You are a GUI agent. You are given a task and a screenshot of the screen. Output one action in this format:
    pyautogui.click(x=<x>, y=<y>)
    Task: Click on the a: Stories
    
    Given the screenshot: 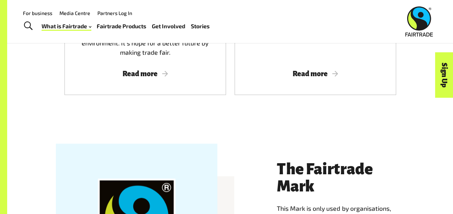 What is the action you would take?
    pyautogui.click(x=200, y=26)
    